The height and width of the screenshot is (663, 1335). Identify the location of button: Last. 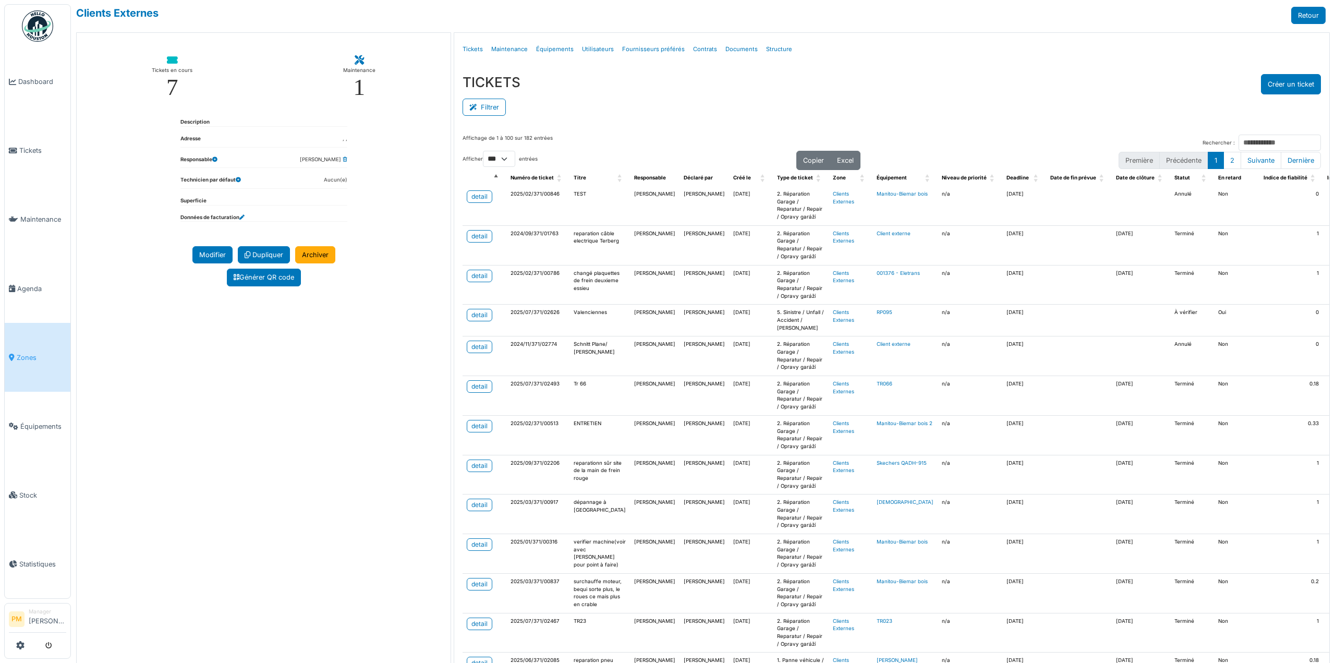
(1301, 160).